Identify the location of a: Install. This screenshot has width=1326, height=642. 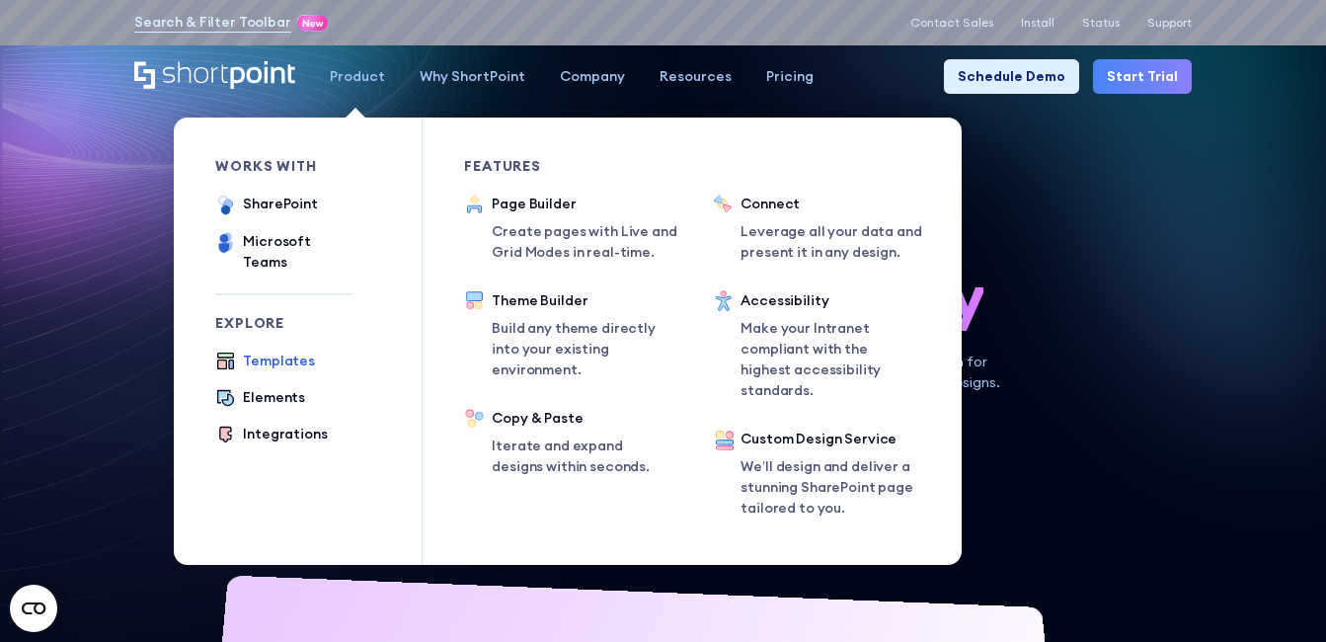
(1038, 23).